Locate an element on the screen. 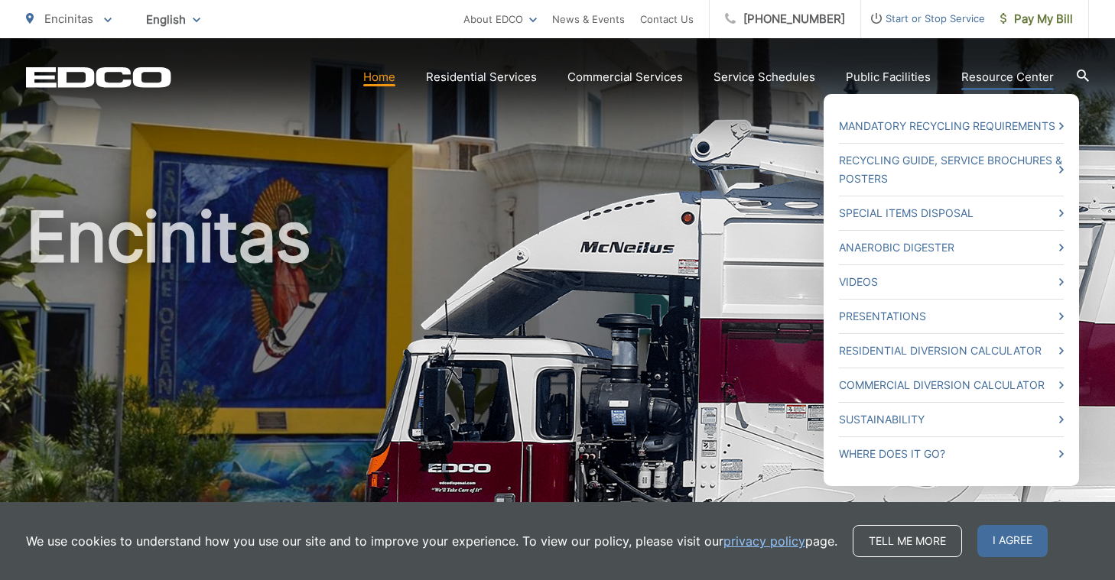 The width and height of the screenshot is (1115, 580). a: Commercial Services is located at coordinates (625, 77).